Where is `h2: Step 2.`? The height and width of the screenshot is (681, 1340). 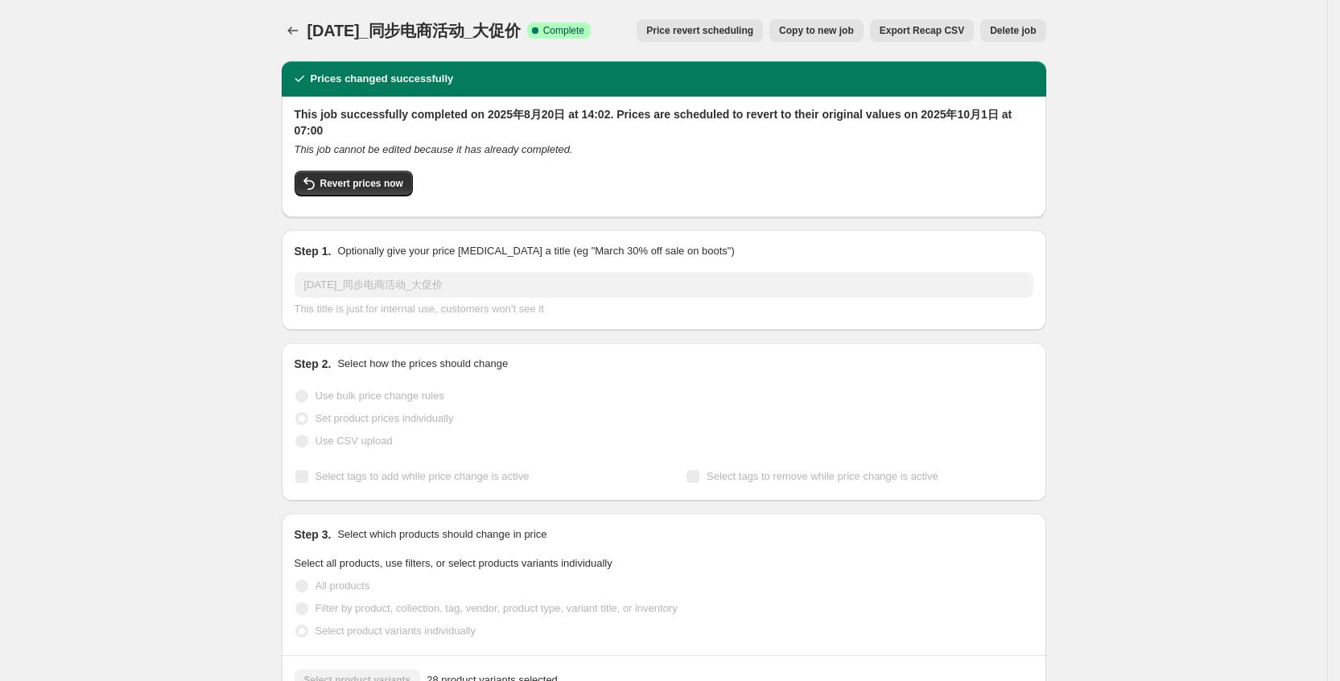
h2: Step 2. is located at coordinates (313, 364).